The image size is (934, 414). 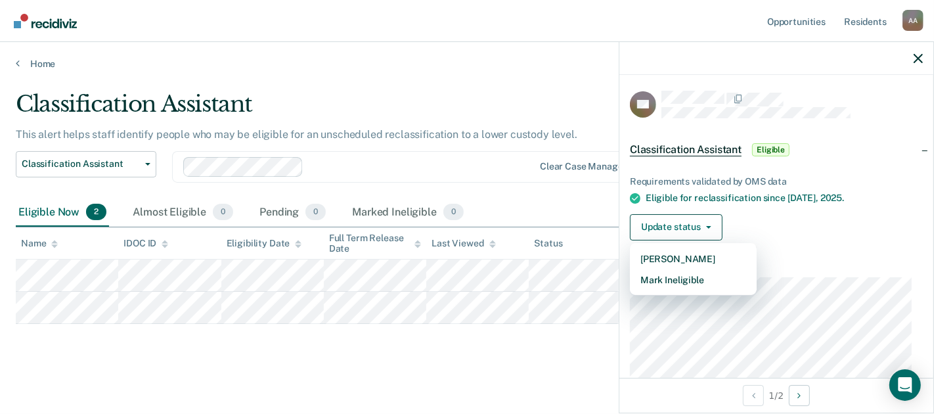 What do you see at coordinates (183, 213) in the screenshot?
I see `div: Almost Eligible` at bounding box center [183, 213].